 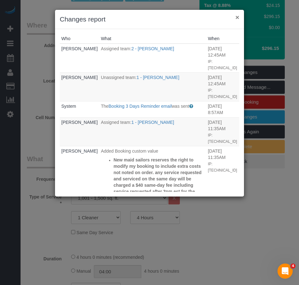 What do you see at coordinates (223, 39) in the screenshot?
I see `th: When` at bounding box center [223, 39].